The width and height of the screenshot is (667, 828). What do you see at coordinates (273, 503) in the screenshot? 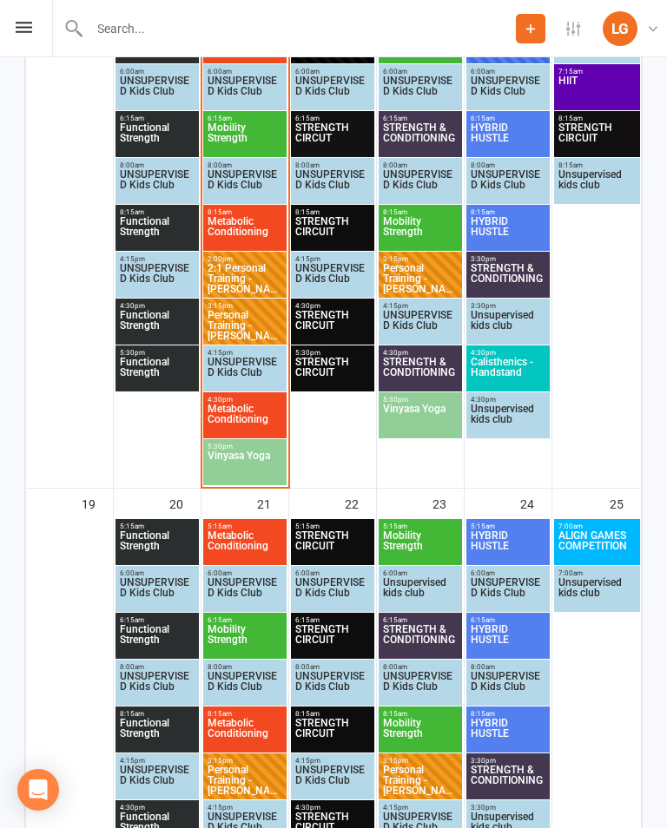
I see `div: 21` at bounding box center [273, 503].